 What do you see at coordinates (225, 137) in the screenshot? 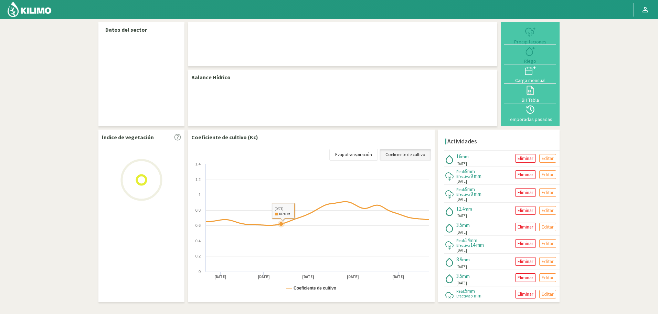
I see `p: Coeficiente de cultivo (Kc)` at bounding box center [225, 137].